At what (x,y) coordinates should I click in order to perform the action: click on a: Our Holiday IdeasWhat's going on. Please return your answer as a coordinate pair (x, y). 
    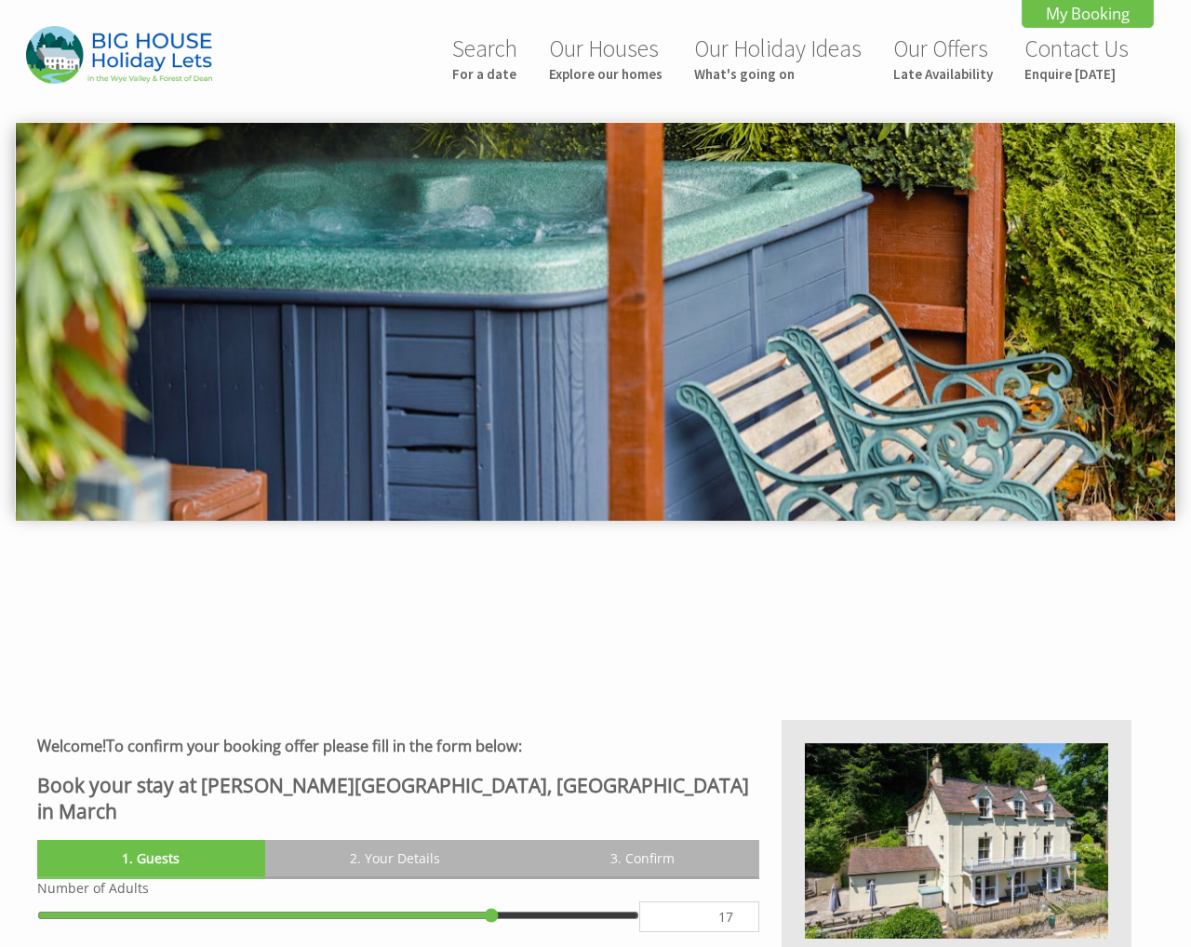
    Looking at the image, I should click on (778, 58).